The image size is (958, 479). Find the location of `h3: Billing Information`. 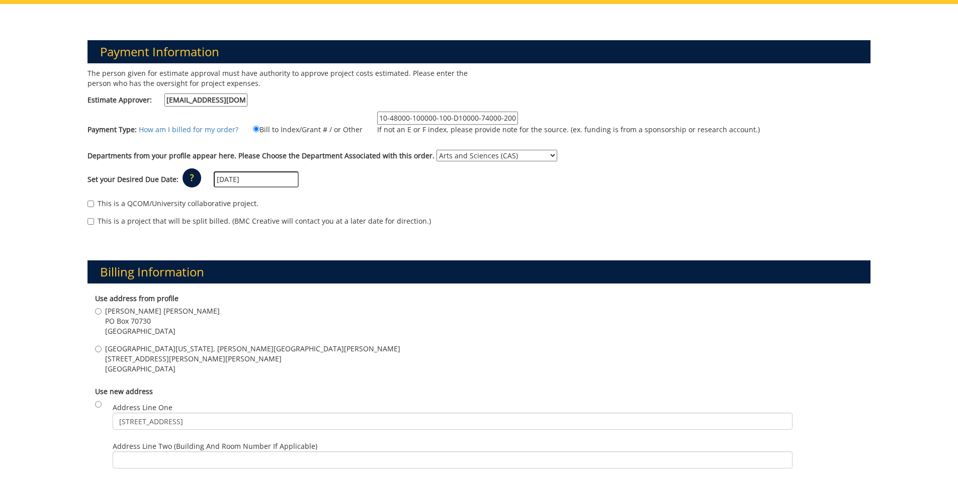

h3: Billing Information is located at coordinates (479, 272).